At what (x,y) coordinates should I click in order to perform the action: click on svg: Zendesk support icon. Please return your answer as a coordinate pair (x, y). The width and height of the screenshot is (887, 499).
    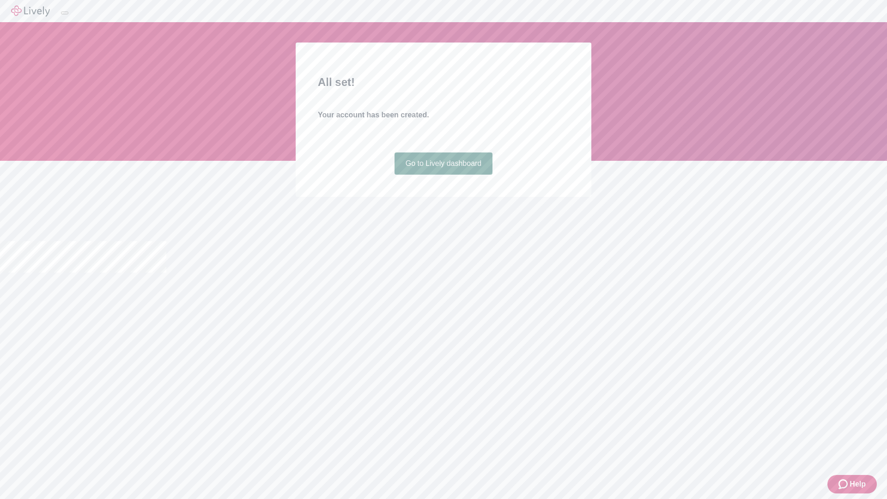
    Looking at the image, I should click on (844, 484).